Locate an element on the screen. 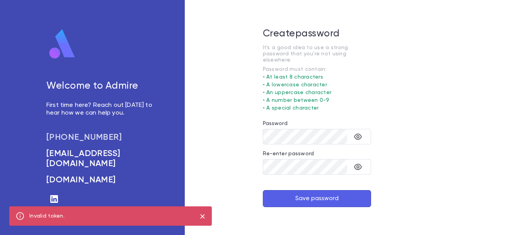  p: • At least 8 characters is located at coordinates (317, 77).